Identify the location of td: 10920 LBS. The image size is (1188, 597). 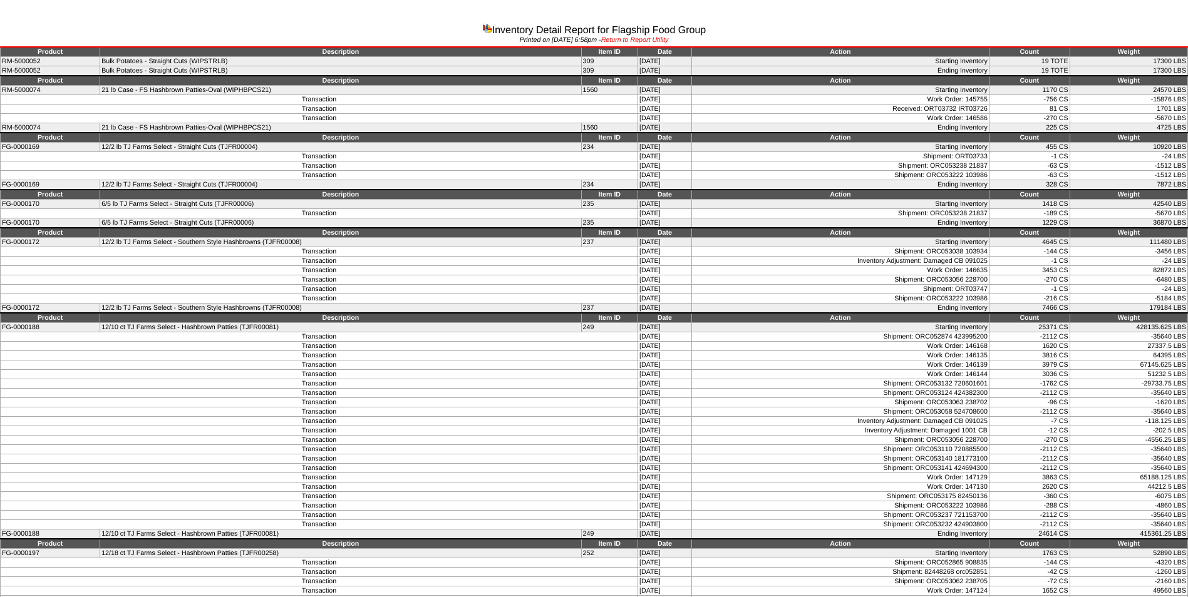
(1129, 147).